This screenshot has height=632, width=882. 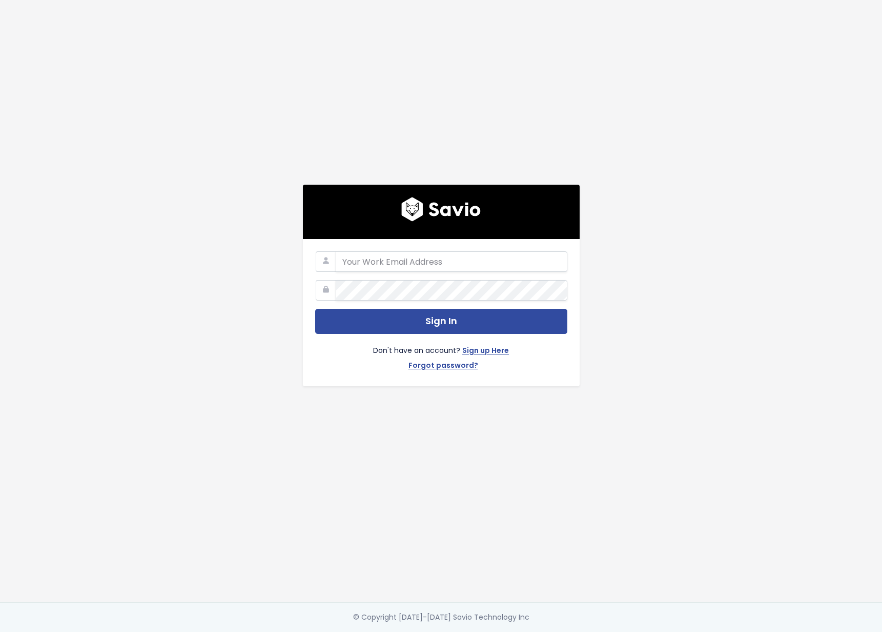 What do you see at coordinates (443, 366) in the screenshot?
I see `a: Forgot password?` at bounding box center [443, 366].